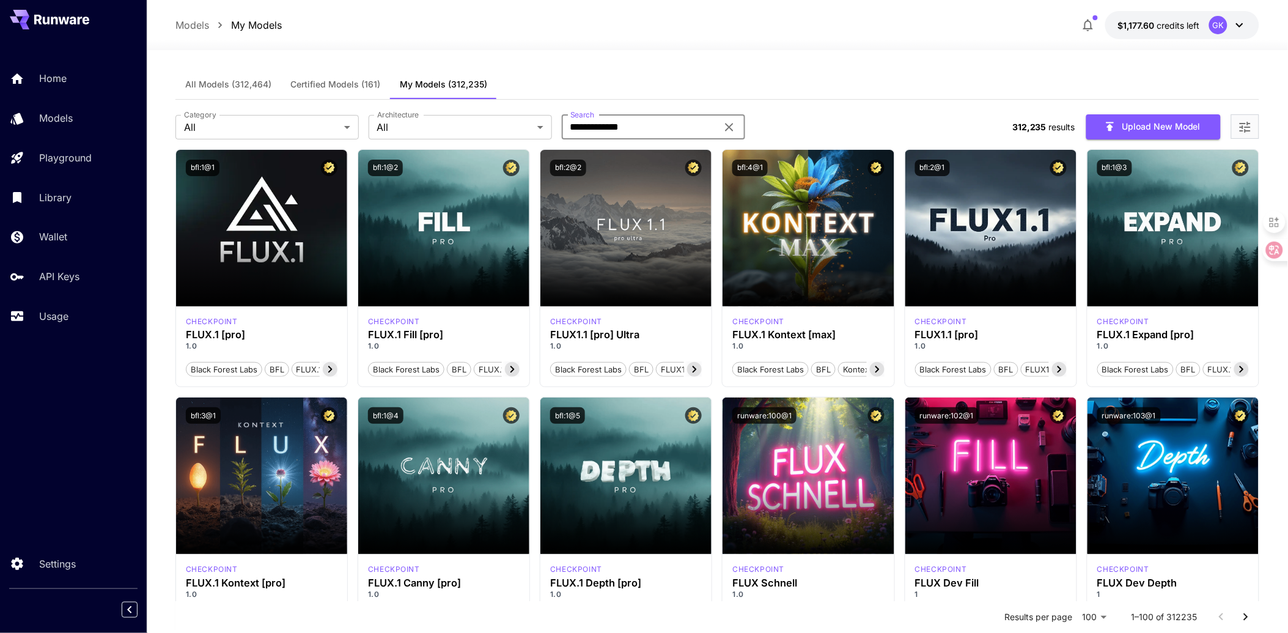 This screenshot has height=633, width=1288. Describe the element at coordinates (444, 583) in the screenshot. I see `div: FLUX.1 Canny [pro]` at that location.